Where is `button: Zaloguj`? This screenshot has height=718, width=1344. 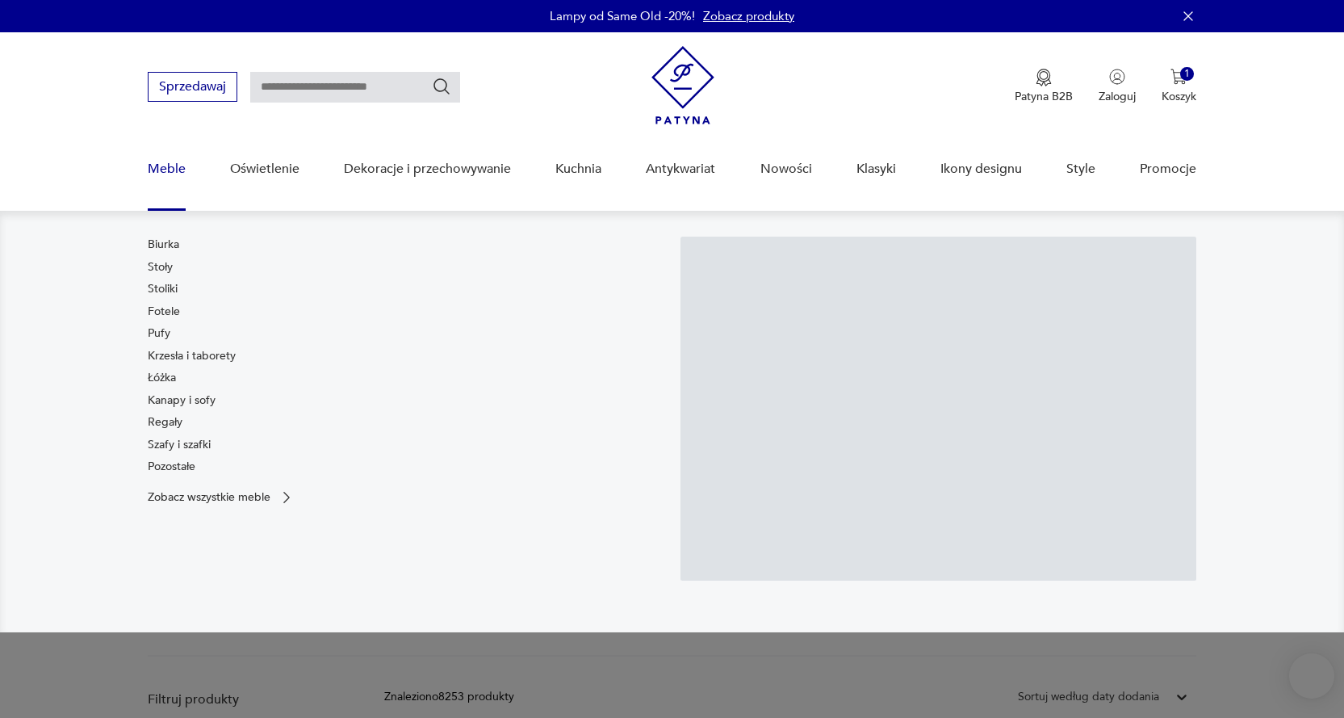
button: Zaloguj is located at coordinates (1117, 86).